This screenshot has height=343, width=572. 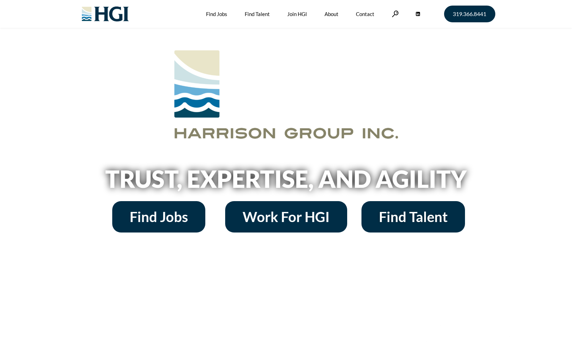 What do you see at coordinates (286, 217) in the screenshot?
I see `a: Work For HGI` at bounding box center [286, 217].